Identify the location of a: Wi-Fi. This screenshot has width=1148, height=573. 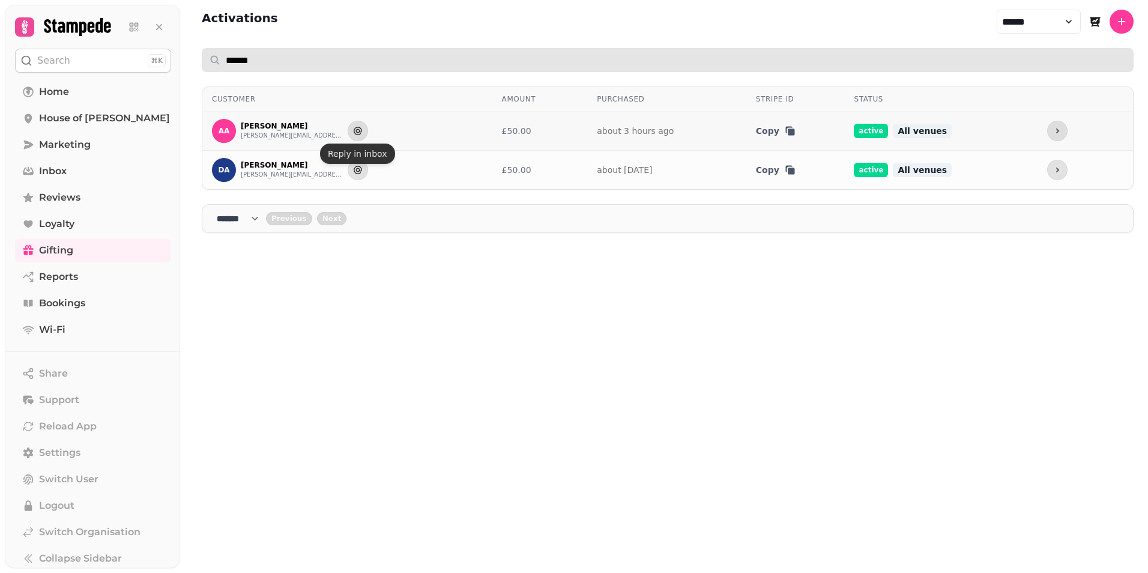
(93, 330).